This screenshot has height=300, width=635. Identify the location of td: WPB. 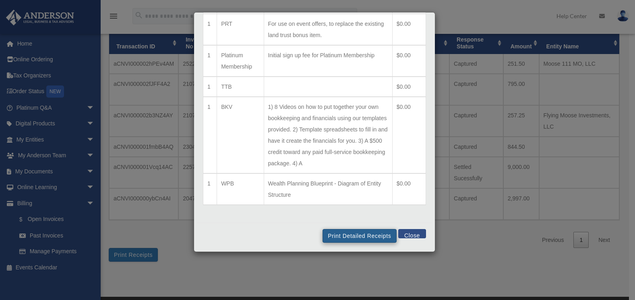
(241, 189).